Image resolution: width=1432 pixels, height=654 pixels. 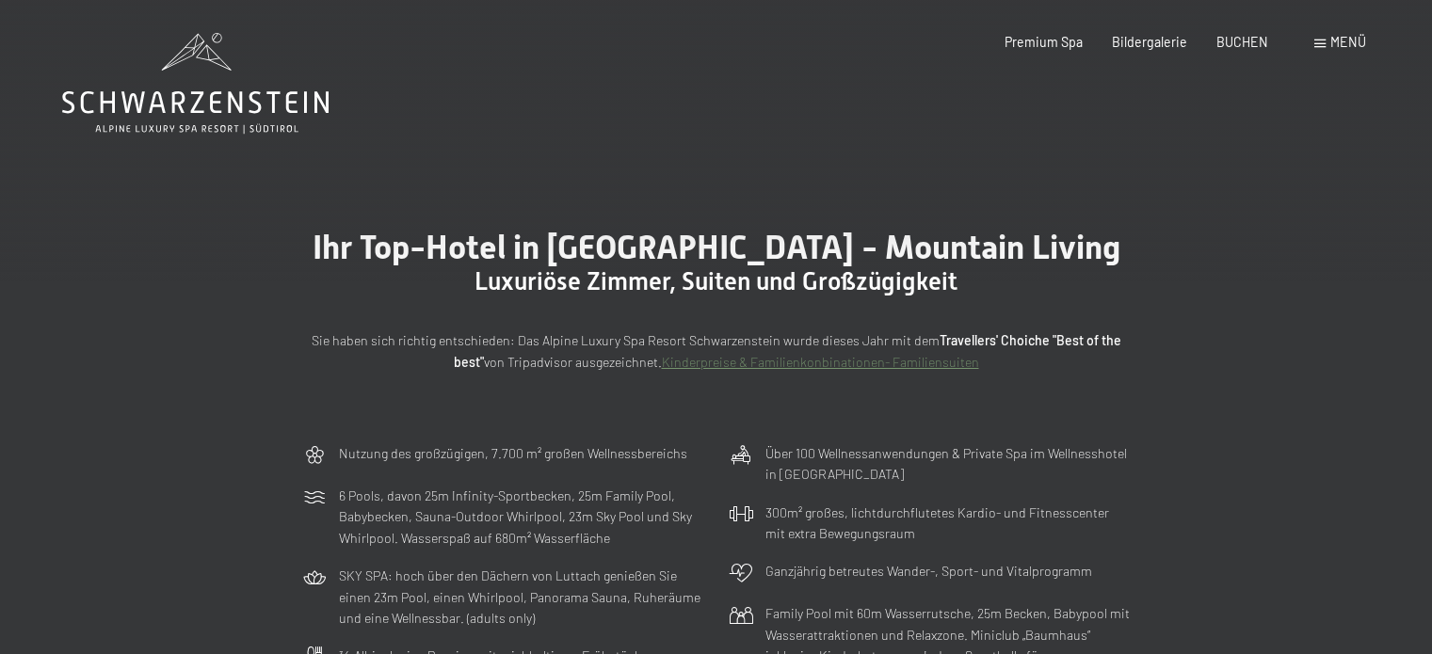 I want to click on p: 6 Pools, davon 25m Infinity-Sportbecken, 25m Family Pool, Babybecken, Sauna-Outdoor Whirlpool, 23..., so click(x=522, y=518).